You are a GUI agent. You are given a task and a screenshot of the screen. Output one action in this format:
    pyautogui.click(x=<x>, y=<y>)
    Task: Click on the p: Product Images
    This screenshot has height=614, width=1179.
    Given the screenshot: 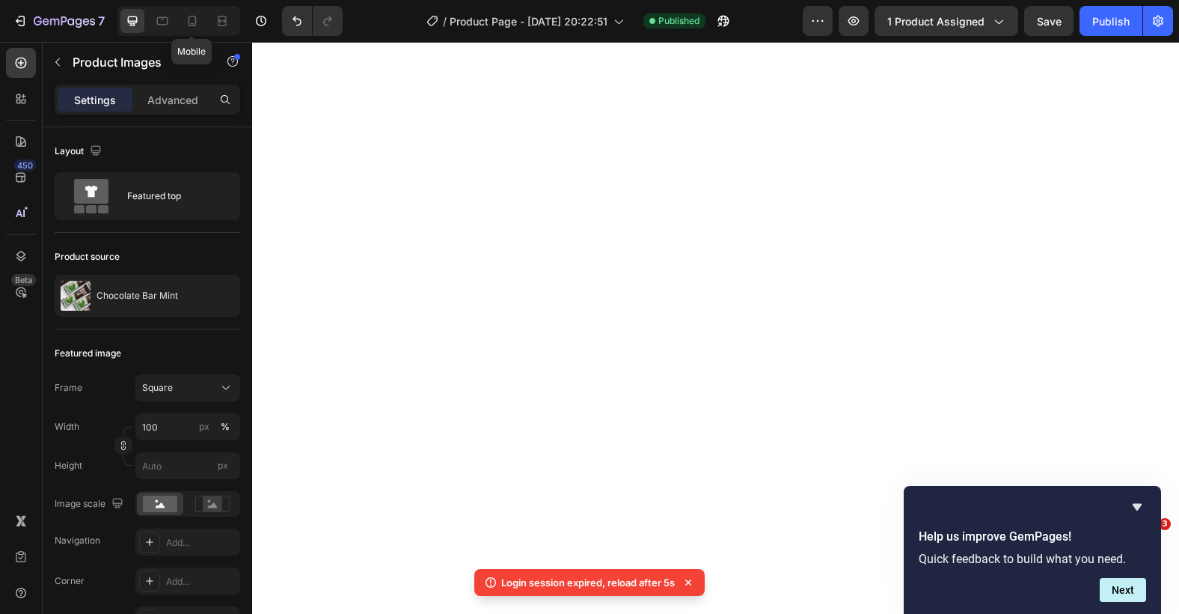 What is the action you would take?
    pyautogui.click(x=136, y=62)
    